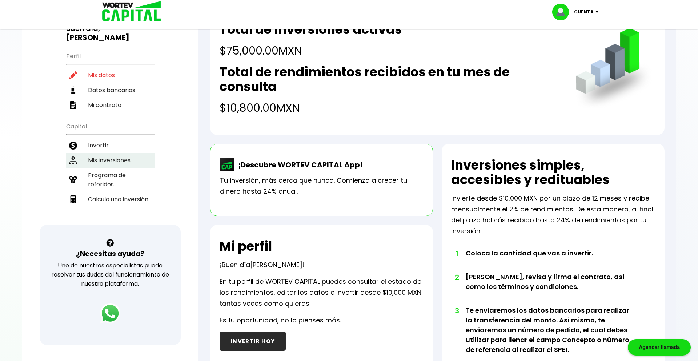 This screenshot has width=698, height=361. What do you see at coordinates (311, 29) in the screenshot?
I see `h2: Total de inversiones activas` at bounding box center [311, 29].